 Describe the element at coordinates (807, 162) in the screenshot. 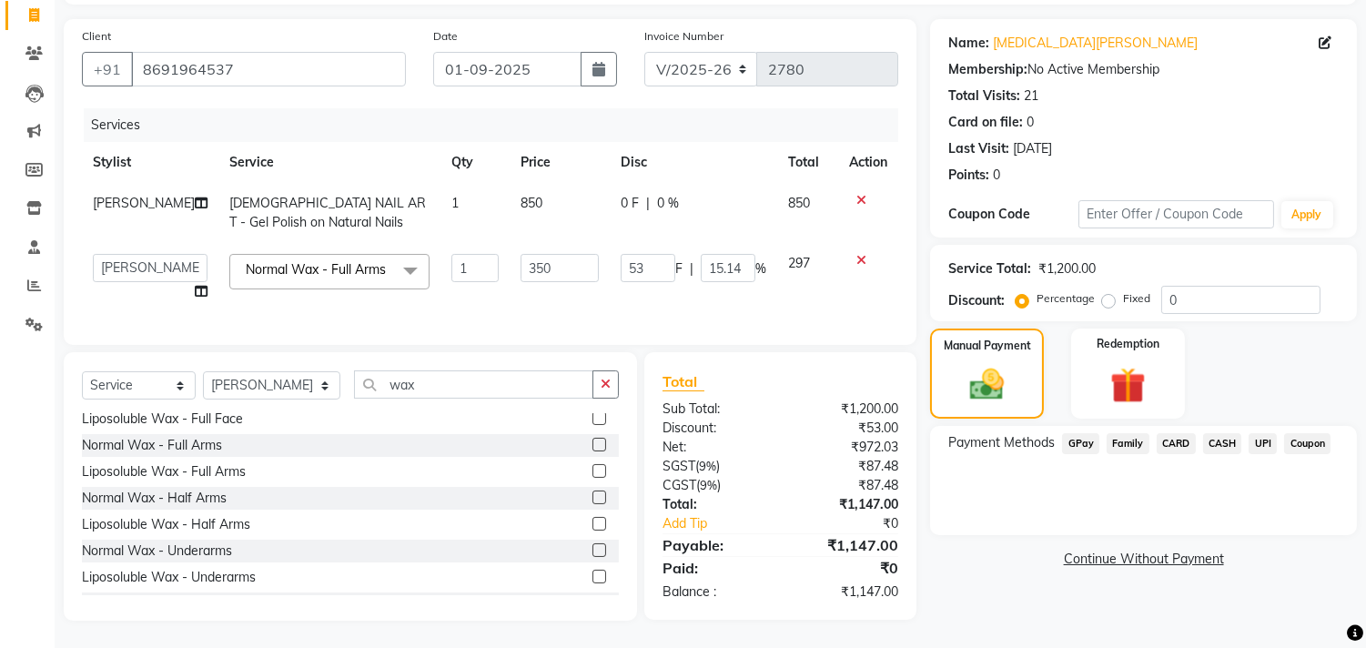

I see `th: Total` at that location.